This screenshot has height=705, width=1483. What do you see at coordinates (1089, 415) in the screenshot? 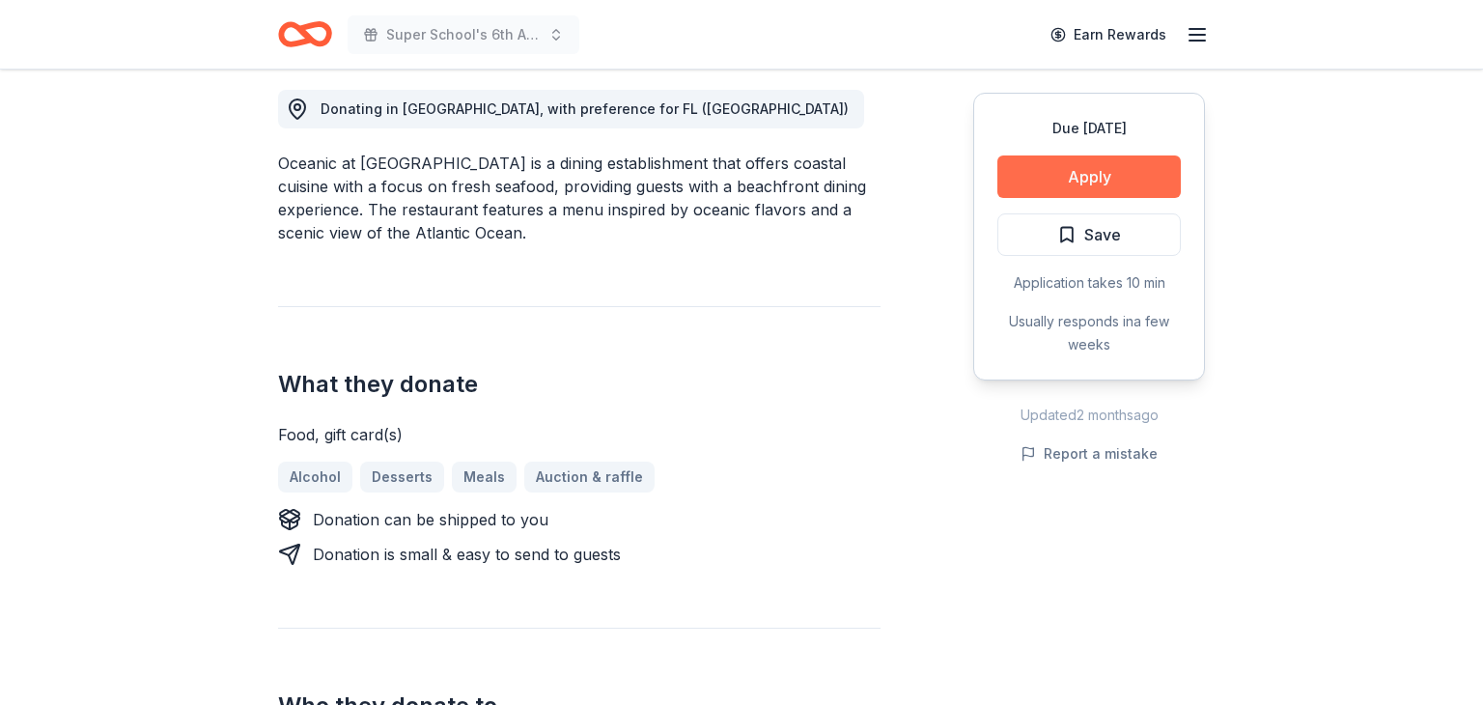
I see `div: Updated 2 months ago` at bounding box center [1089, 415].